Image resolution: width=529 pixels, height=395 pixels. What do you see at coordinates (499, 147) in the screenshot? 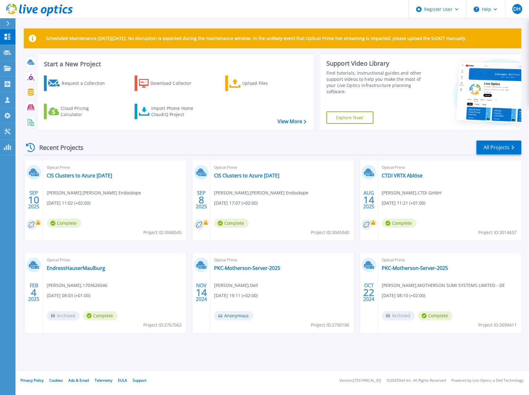
I see `a: All Projects` at bounding box center [499, 147].